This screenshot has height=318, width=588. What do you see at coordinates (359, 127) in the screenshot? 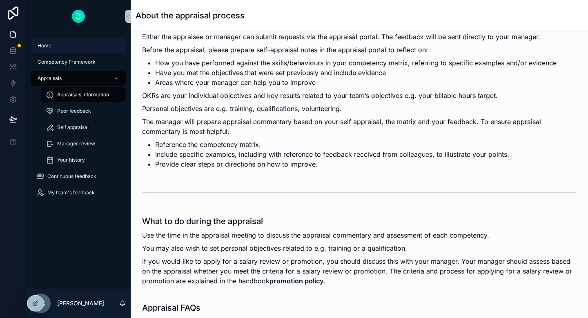
I see `p: The manager will prepare appraisal commentary based on your self appraisal, the matrix and your f...` at bounding box center [359, 127].